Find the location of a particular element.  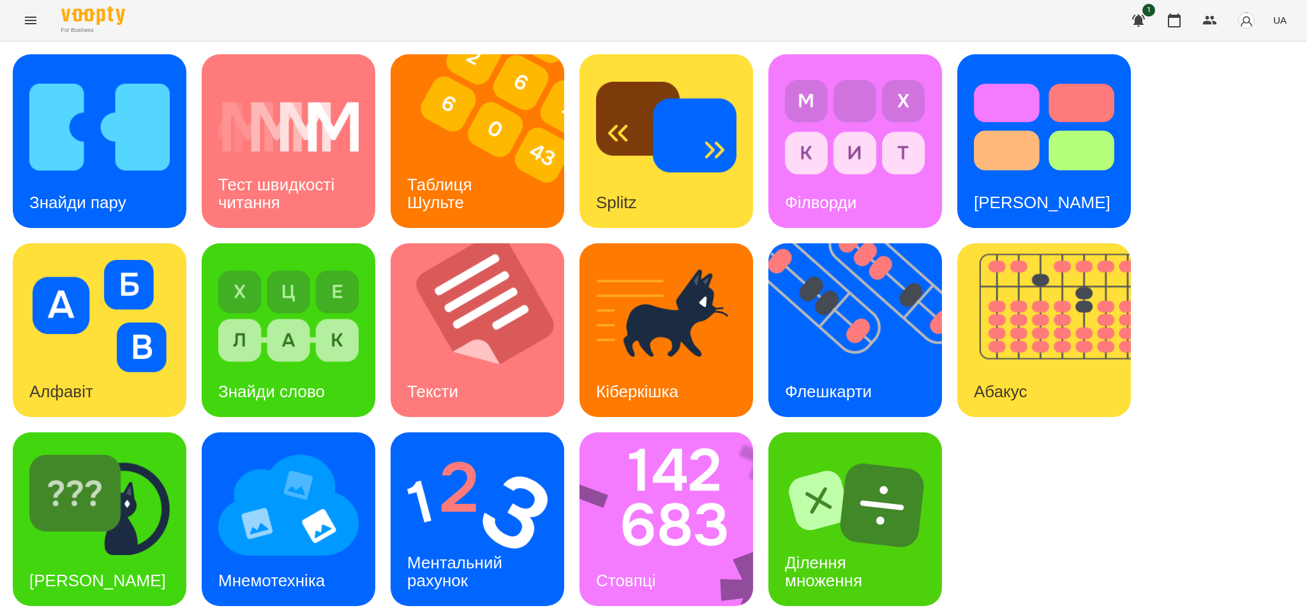

h3: Флешкарти is located at coordinates (828, 391).